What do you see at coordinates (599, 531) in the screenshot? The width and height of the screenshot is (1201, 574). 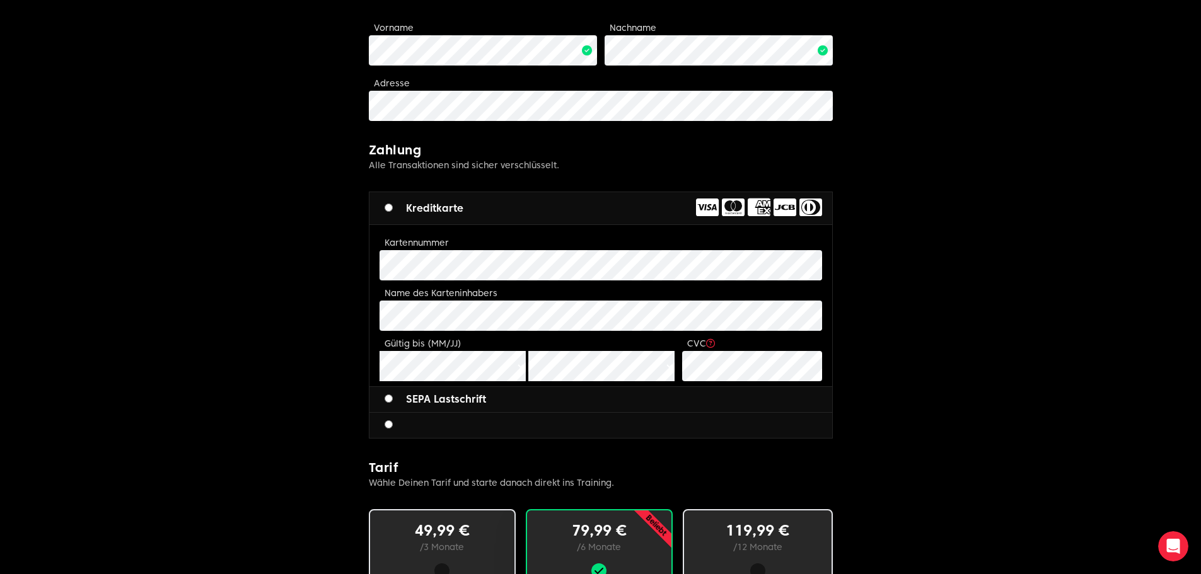 I see `p: 79,99 €` at bounding box center [599, 531].